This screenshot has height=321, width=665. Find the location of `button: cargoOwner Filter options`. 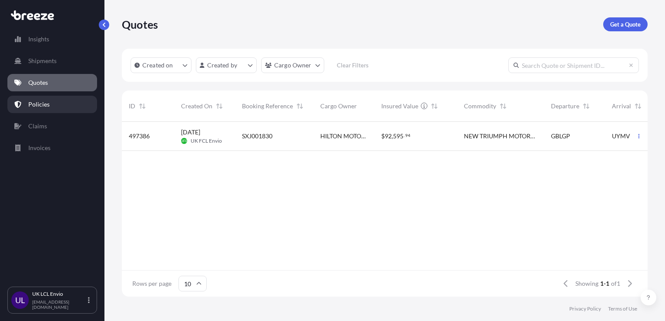

button: cargoOwner Filter options is located at coordinates (292, 65).